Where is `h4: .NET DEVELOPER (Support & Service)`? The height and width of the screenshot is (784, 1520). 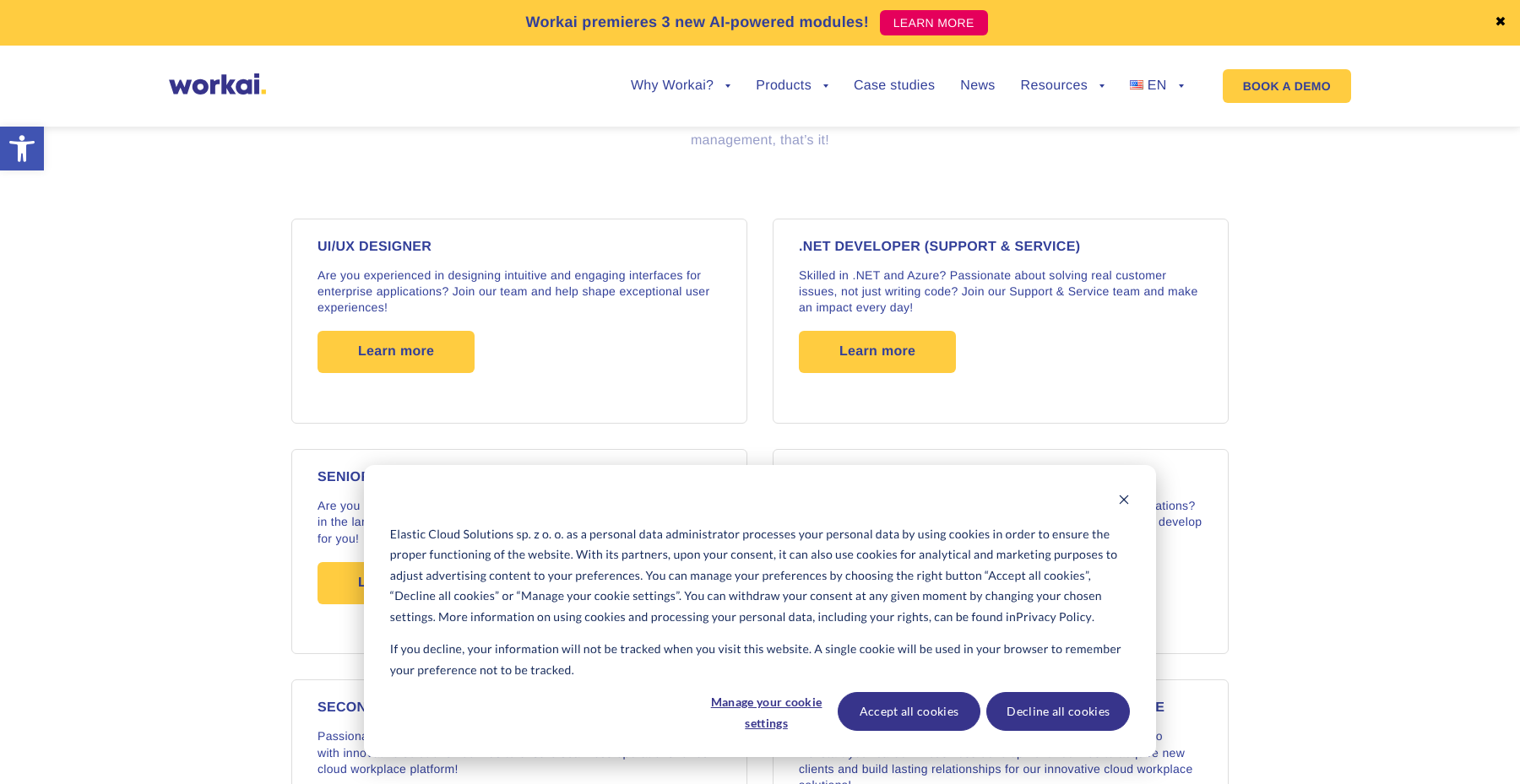
h4: .NET DEVELOPER (Support & Service) is located at coordinates (1000, 247).